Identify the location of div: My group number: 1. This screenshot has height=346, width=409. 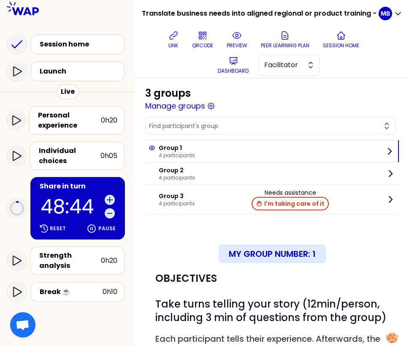
(272, 254).